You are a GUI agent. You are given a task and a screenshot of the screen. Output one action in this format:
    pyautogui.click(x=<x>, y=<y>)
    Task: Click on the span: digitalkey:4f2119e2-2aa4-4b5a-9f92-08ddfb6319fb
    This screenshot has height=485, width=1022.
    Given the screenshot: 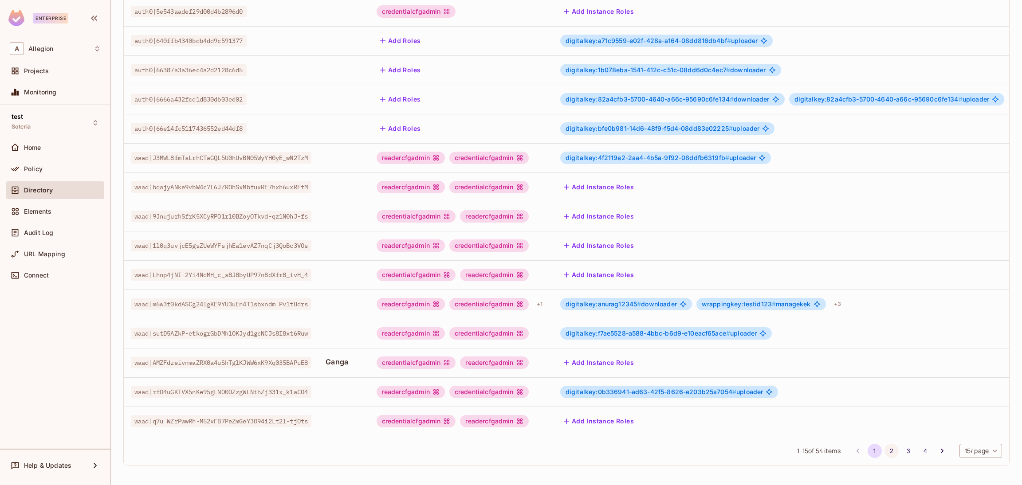 What is the action you would take?
    pyautogui.click(x=647, y=157)
    